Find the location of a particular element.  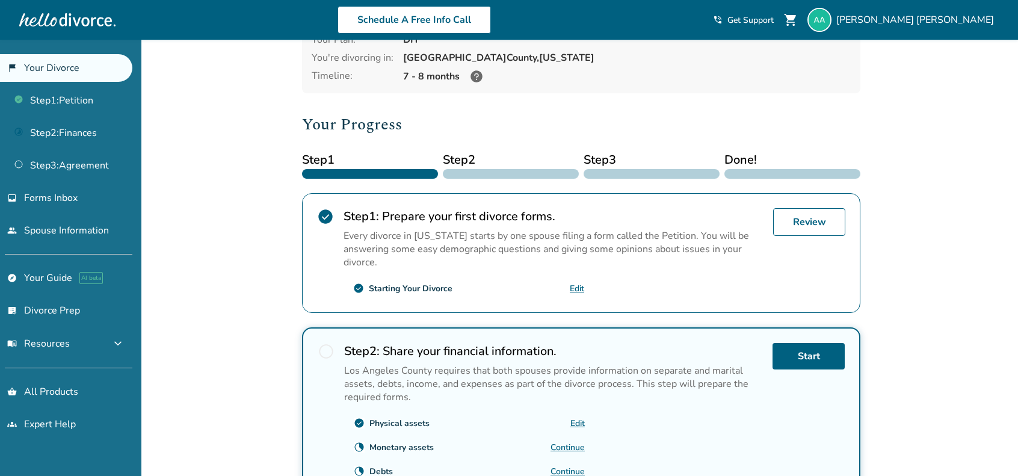

span: flag_2 is located at coordinates (12, 68).